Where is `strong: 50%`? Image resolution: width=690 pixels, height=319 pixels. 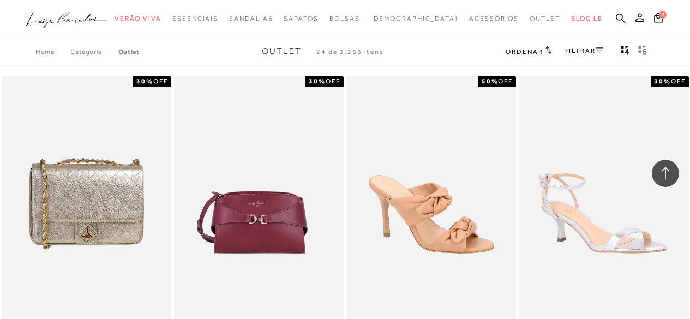
strong: 50% is located at coordinates (490, 81).